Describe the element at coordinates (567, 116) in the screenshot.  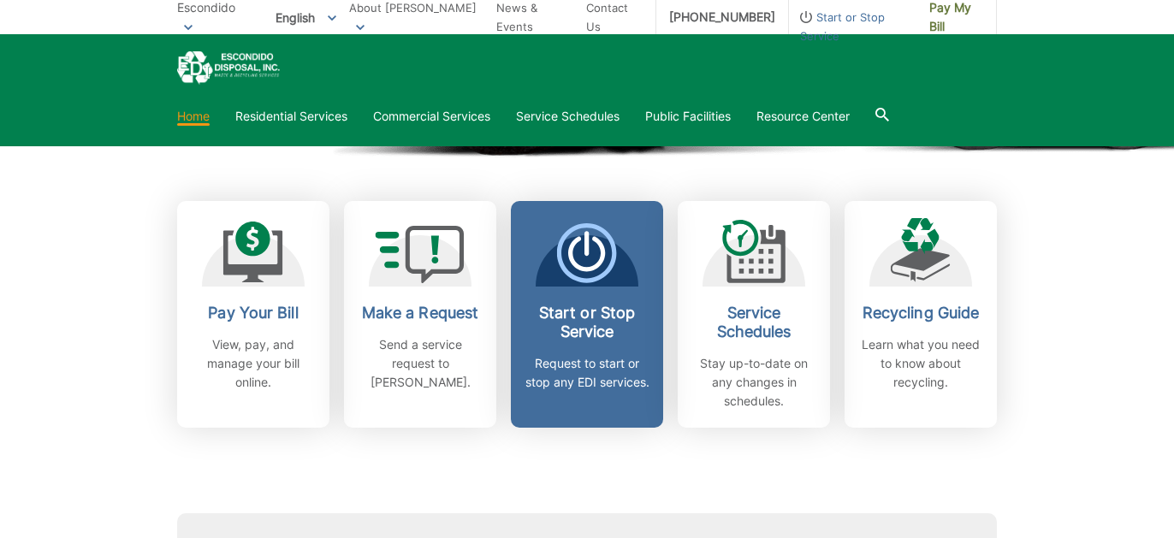
I see `a: Service Schedules` at that location.